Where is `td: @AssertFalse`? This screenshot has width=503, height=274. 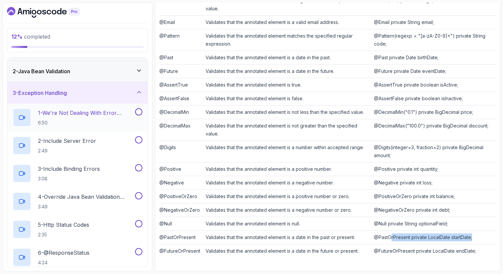 td: @AssertFalse is located at coordinates (181, 98).